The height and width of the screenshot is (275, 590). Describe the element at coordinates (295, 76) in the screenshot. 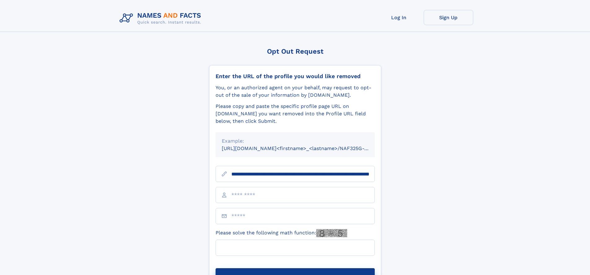

I see `div: Enter the URL of the profile you would like removed` at that location.